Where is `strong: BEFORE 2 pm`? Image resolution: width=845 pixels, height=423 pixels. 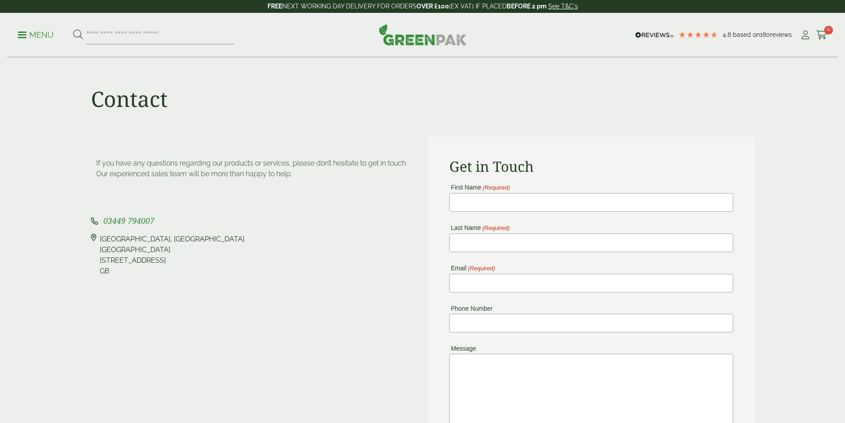 strong: BEFORE 2 pm is located at coordinates (527, 6).